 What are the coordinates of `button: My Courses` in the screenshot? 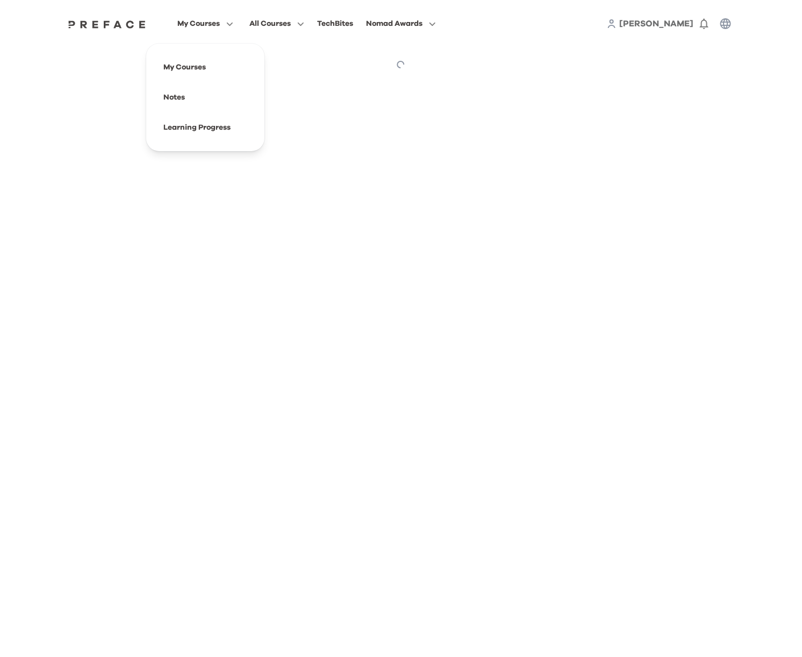 It's located at (205, 24).